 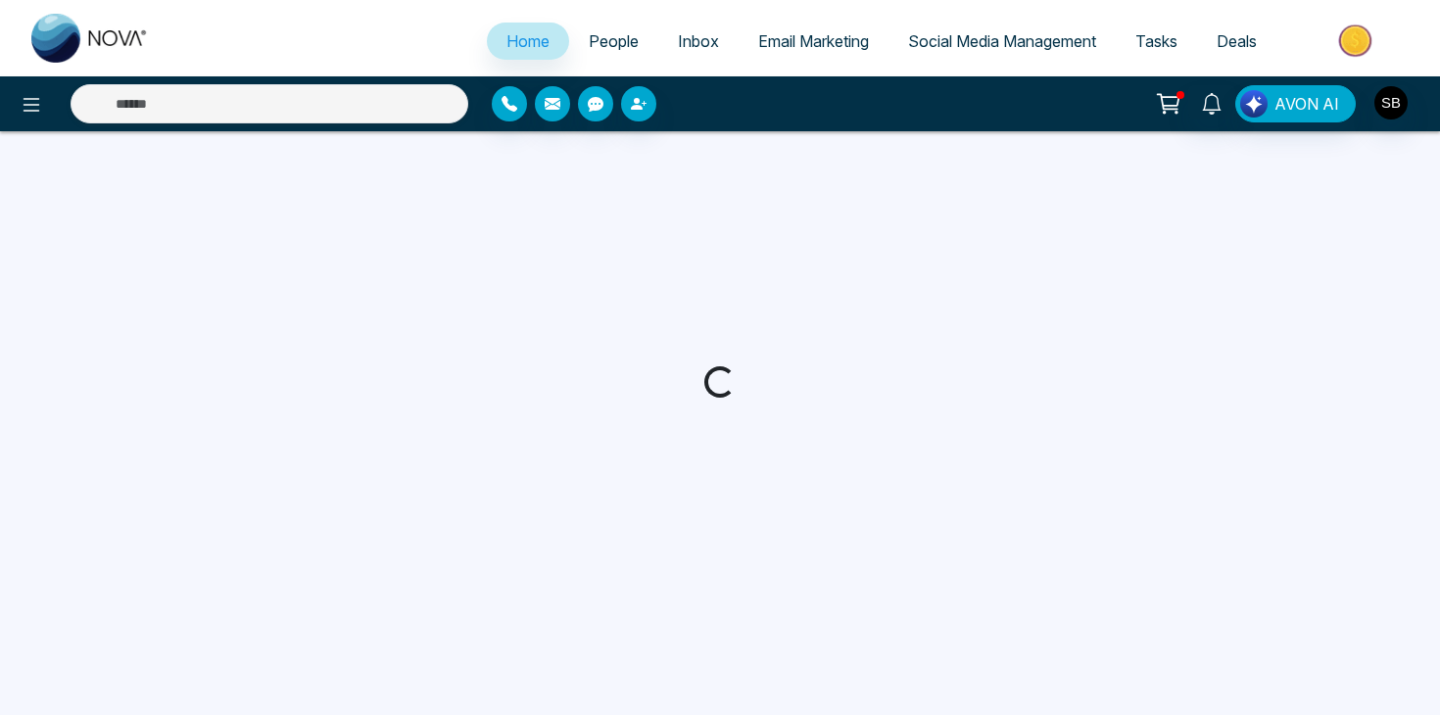 What do you see at coordinates (90, 38) in the screenshot?
I see `img: Nova CRM Logo` at bounding box center [90, 38].